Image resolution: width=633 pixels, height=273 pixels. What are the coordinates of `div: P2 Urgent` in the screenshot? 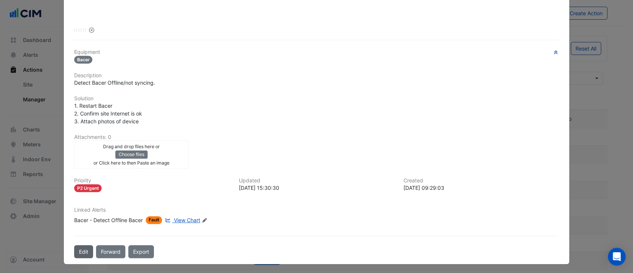 It's located at (88, 188).